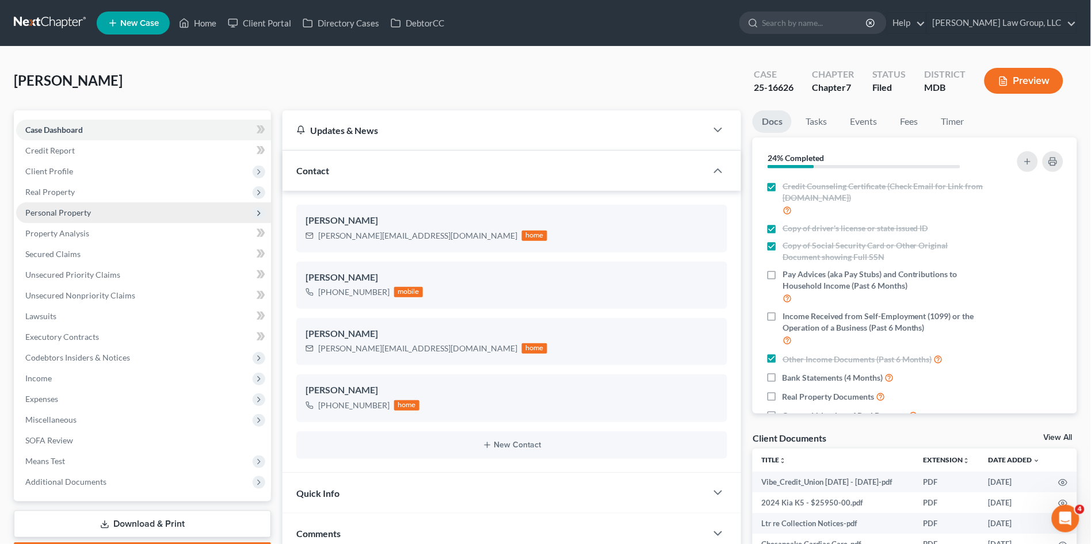 Image resolution: width=1091 pixels, height=544 pixels. What do you see at coordinates (773, 87) in the screenshot?
I see `div: 25-16626` at bounding box center [773, 87].